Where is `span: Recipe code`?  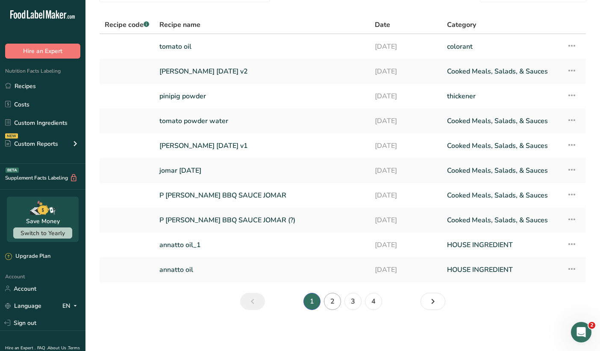
span: Recipe code is located at coordinates (127, 25).